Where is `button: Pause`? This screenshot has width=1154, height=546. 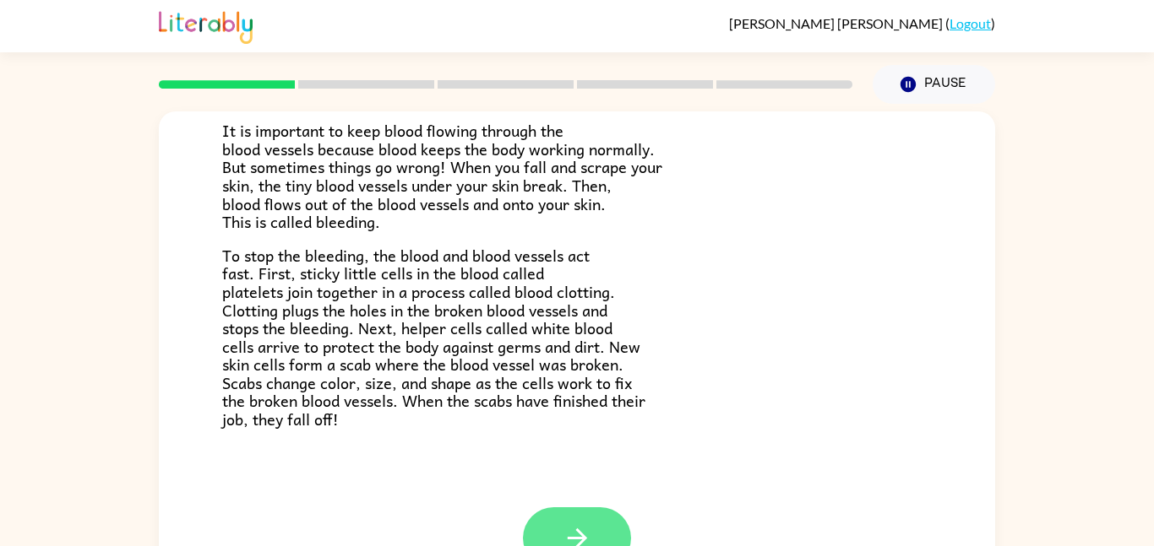 button: Pause is located at coordinates (933, 84).